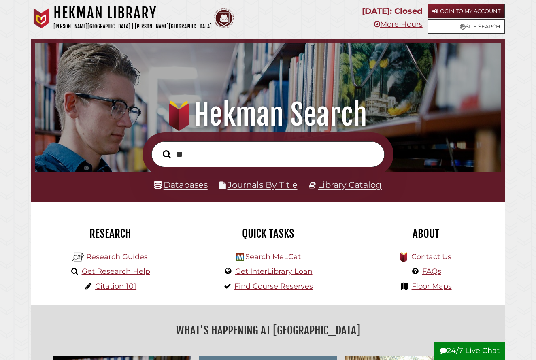 The height and width of the screenshot is (360, 536). I want to click on a: Find Course Reserves, so click(274, 286).